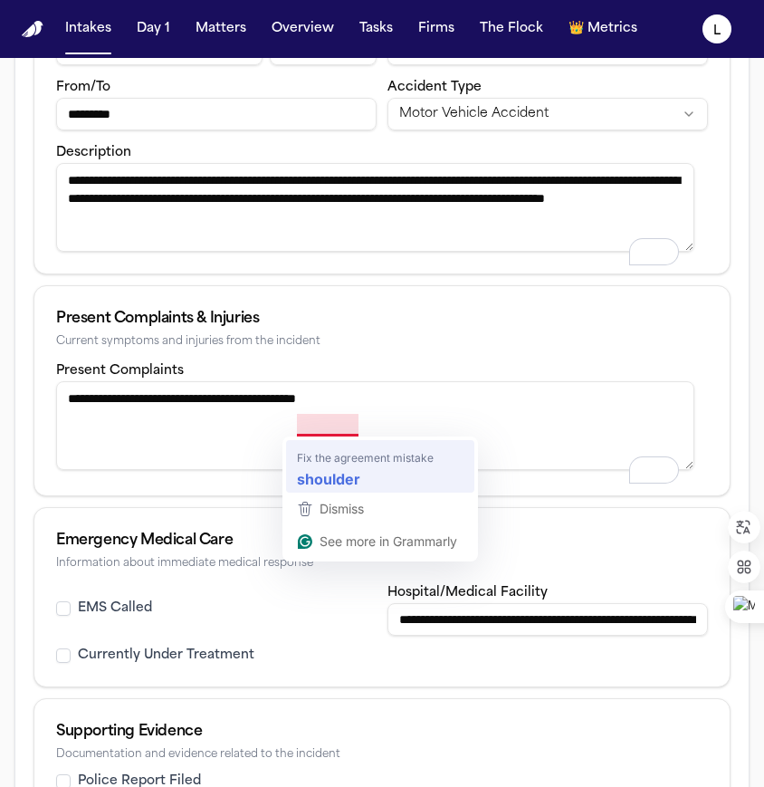  Describe the element at coordinates (435, 87) in the screenshot. I see `label: Accident Type` at that location.